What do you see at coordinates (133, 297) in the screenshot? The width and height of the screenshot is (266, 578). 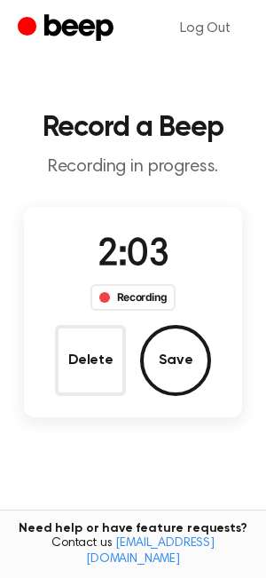 I see `div: Recording` at bounding box center [133, 297].